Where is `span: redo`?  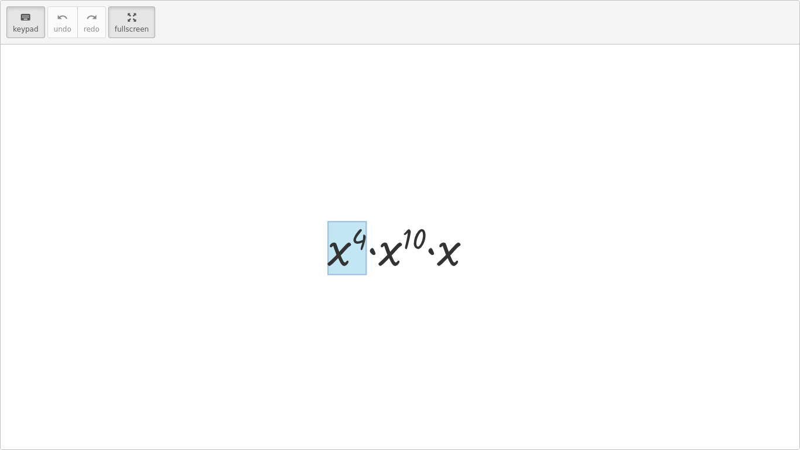 span: redo is located at coordinates (91, 29).